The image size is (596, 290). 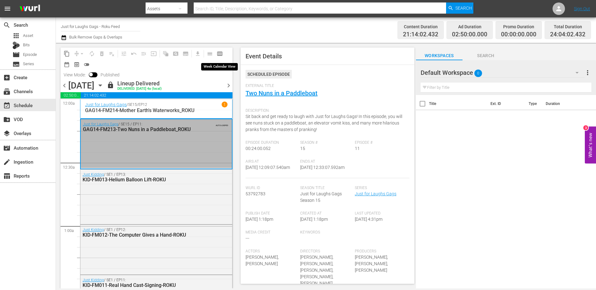 What do you see at coordinates (110, 85) in the screenshot?
I see `span: lock` at bounding box center [110, 85].